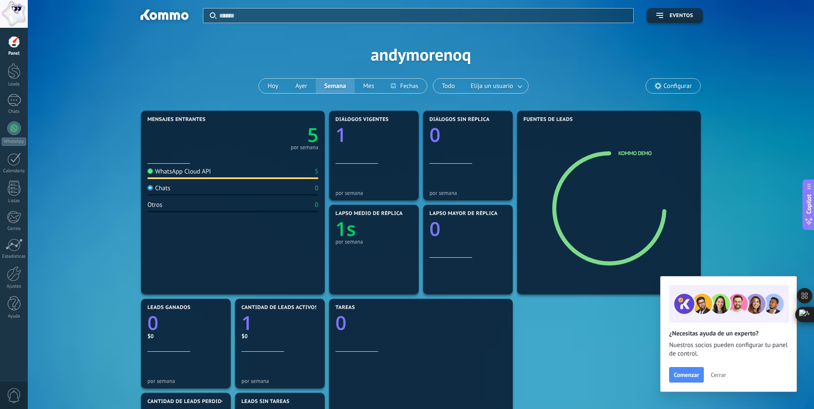 This screenshot has height=409, width=814. I want to click on h2: ¿Necesitas ayuda de un experto?, so click(728, 333).